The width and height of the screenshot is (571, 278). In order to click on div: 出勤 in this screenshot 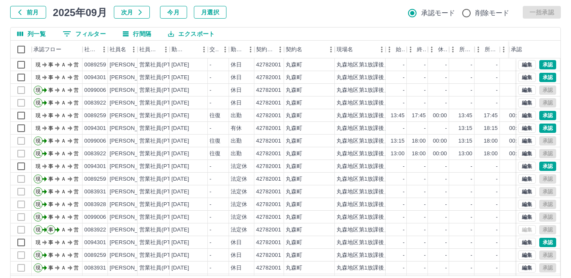, I will do `click(236, 154)`.